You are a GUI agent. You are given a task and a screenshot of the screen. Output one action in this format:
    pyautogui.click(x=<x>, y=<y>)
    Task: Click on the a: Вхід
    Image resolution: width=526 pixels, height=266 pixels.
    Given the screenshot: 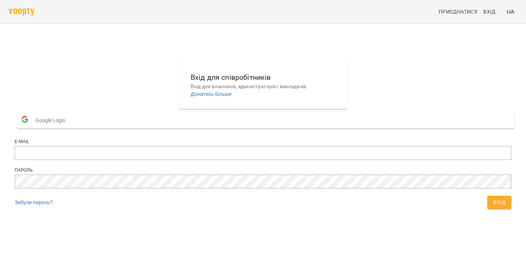 What is the action you would take?
    pyautogui.click(x=492, y=12)
    